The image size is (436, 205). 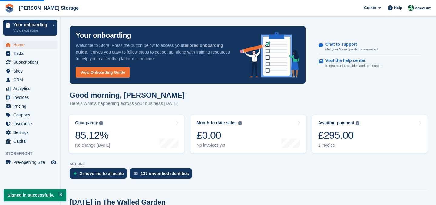 I want to click on a: 2 move ins to allocate, so click(x=100, y=175).